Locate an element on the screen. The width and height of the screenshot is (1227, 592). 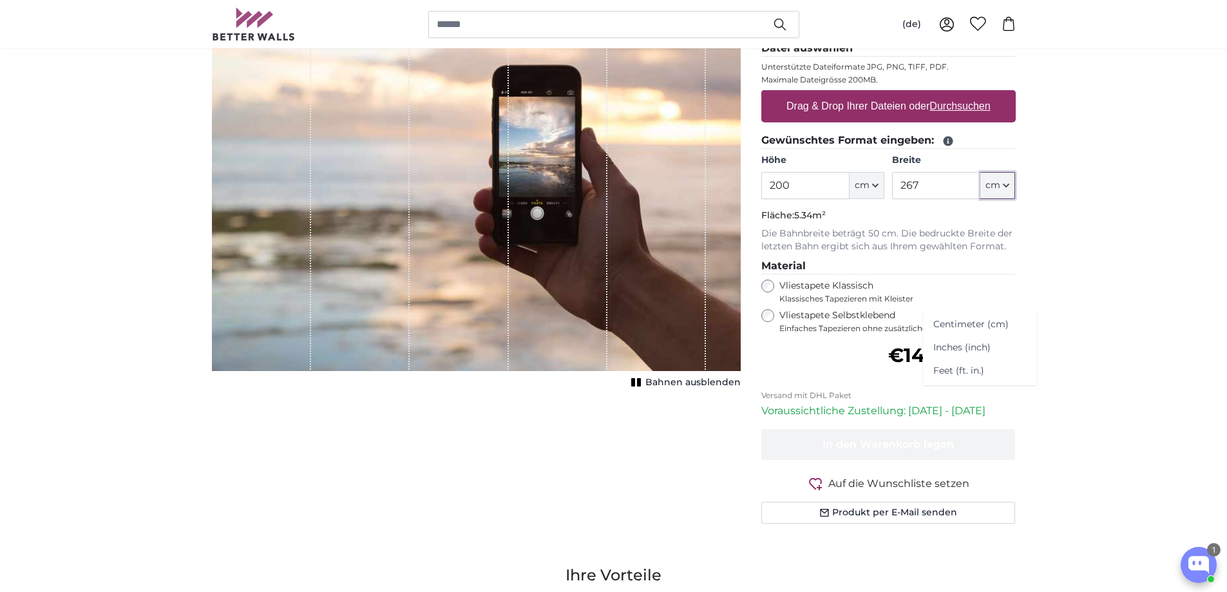
a: Feet (ft. in.) is located at coordinates (979, 371).